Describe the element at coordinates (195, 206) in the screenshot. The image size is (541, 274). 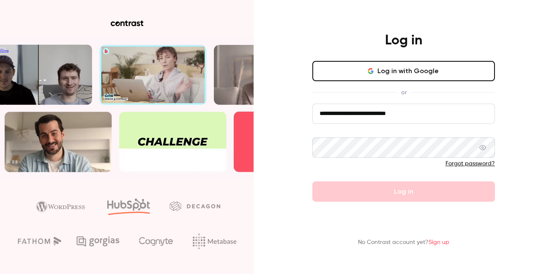
I see `img: decagon` at that location.